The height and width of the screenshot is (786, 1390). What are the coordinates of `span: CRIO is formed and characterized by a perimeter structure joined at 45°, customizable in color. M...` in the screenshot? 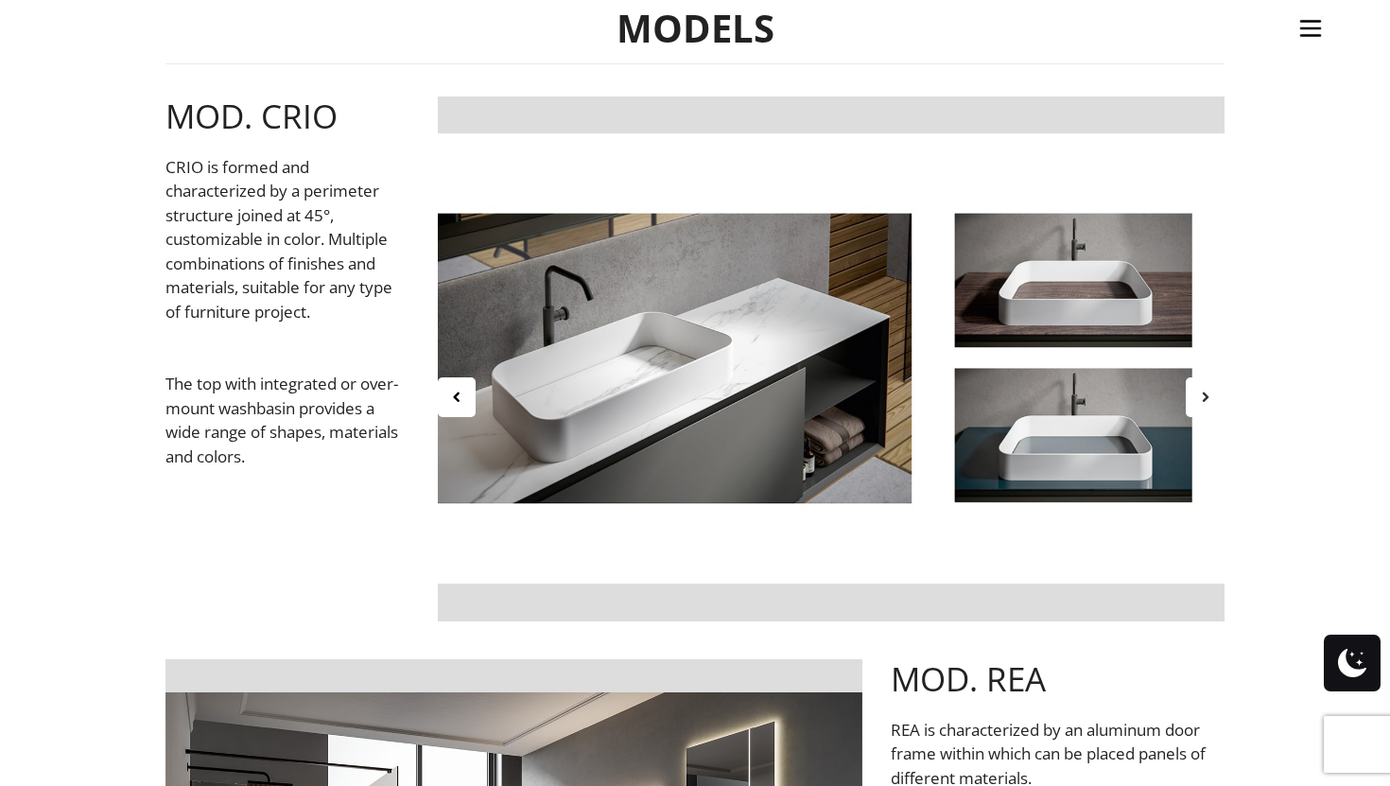 It's located at (279, 239).